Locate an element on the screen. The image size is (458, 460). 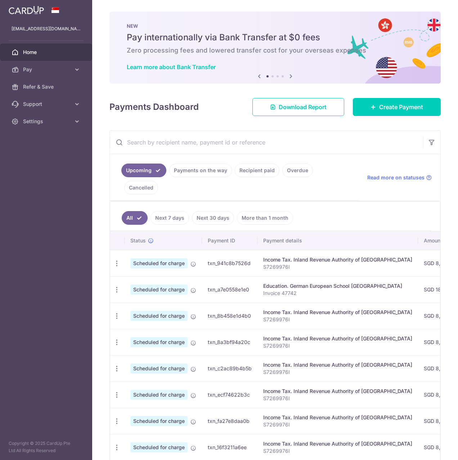
td: txn_ecf74622b3c is located at coordinates (230, 394).